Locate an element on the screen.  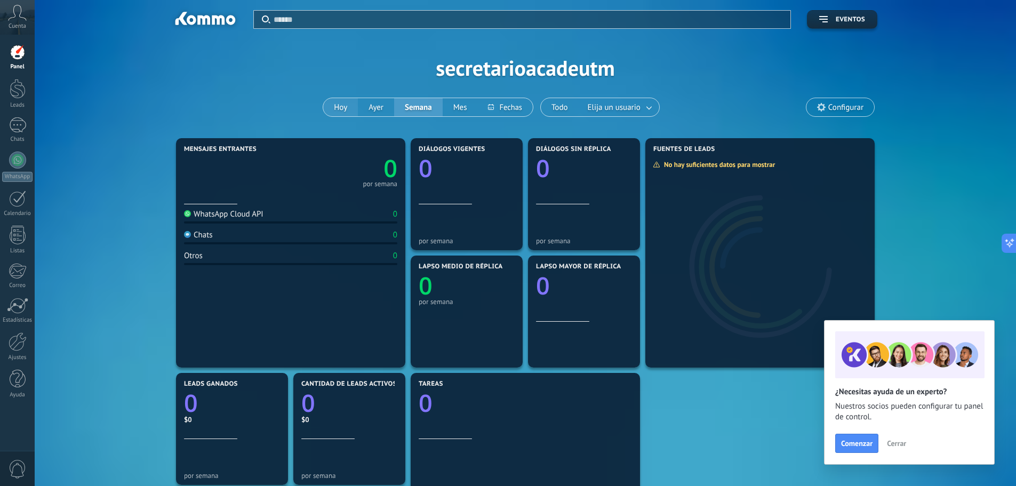
button: Ayer is located at coordinates (376, 107).